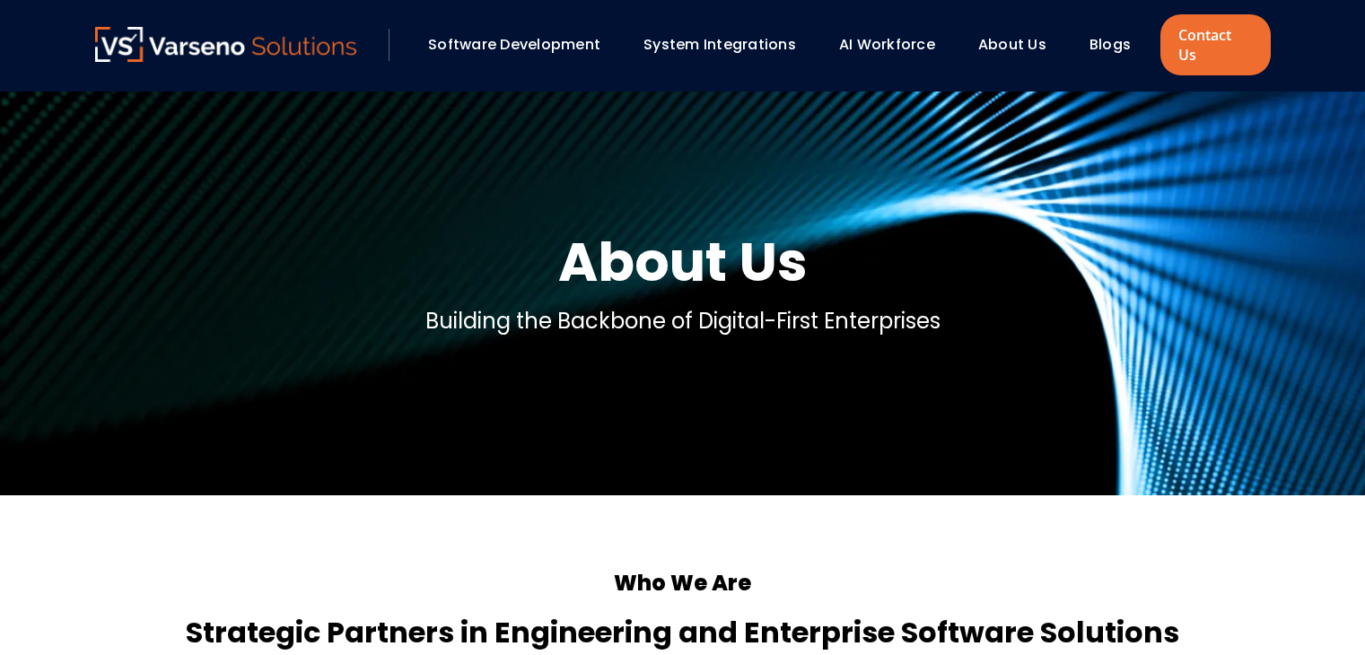 Image resolution: width=1365 pixels, height=655 pixels. What do you see at coordinates (1118, 45) in the screenshot?
I see `div: Blogs` at bounding box center [1118, 45].